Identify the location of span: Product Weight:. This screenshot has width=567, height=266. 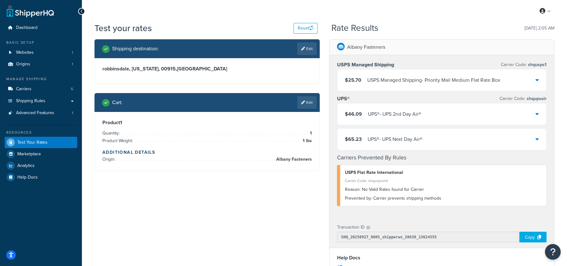
(118, 141).